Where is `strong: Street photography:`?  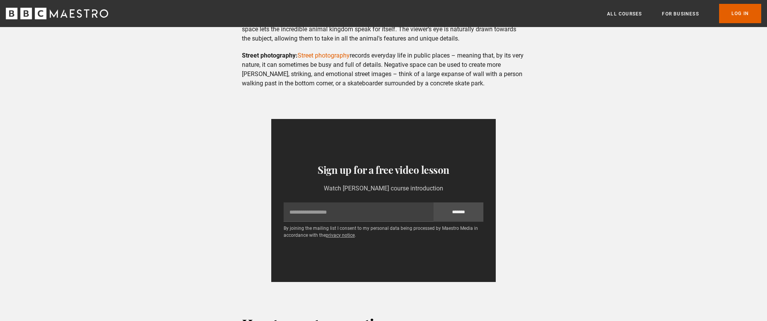 strong: Street photography: is located at coordinates (270, 55).